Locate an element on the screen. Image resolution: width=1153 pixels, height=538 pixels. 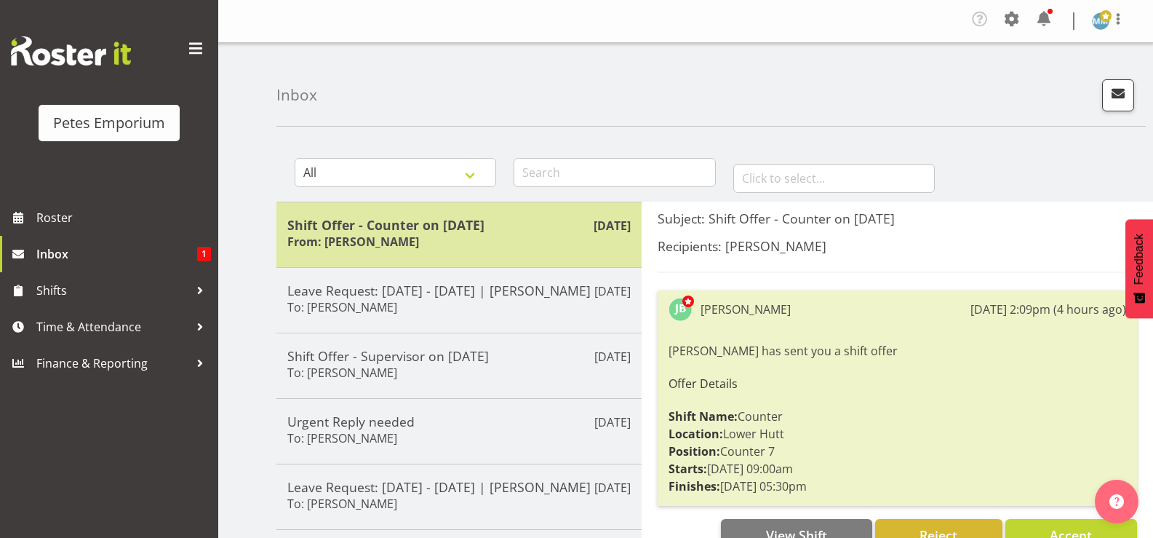
button: Feedback - Show survey is located at coordinates (1140, 269).